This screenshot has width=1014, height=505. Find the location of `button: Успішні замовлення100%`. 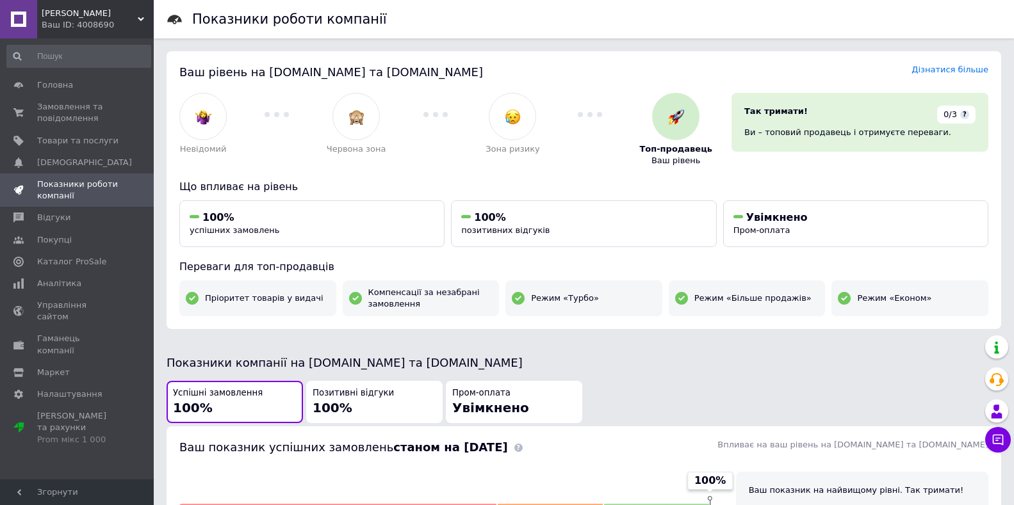

button: Успішні замовлення100% is located at coordinates (234, 402).